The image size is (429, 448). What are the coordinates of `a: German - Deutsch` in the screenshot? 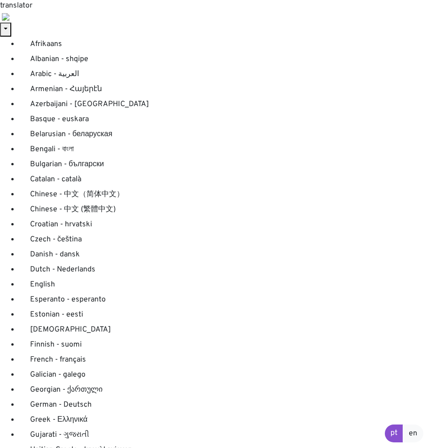 It's located at (224, 405).